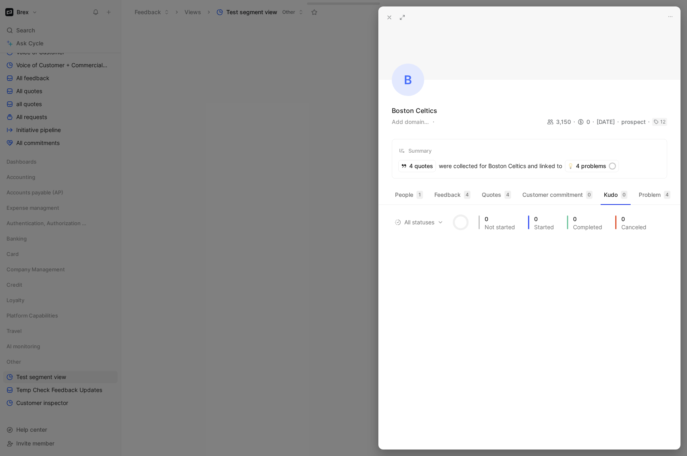 Image resolution: width=687 pixels, height=456 pixels. Describe the element at coordinates (419, 222) in the screenshot. I see `button: All statuses` at that location.